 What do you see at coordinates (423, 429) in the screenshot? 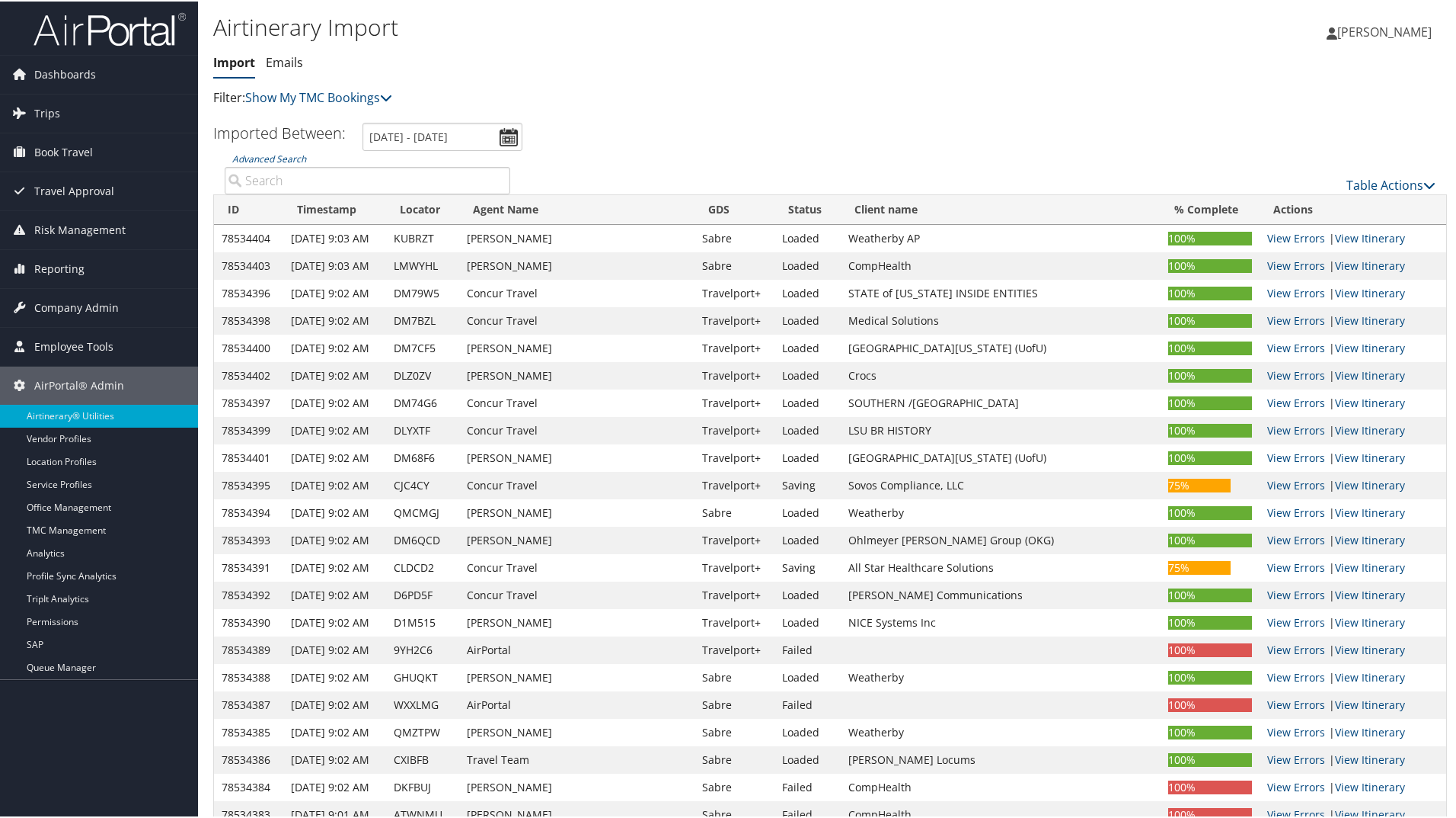
I see `td: DLYXTF` at bounding box center [423, 429].